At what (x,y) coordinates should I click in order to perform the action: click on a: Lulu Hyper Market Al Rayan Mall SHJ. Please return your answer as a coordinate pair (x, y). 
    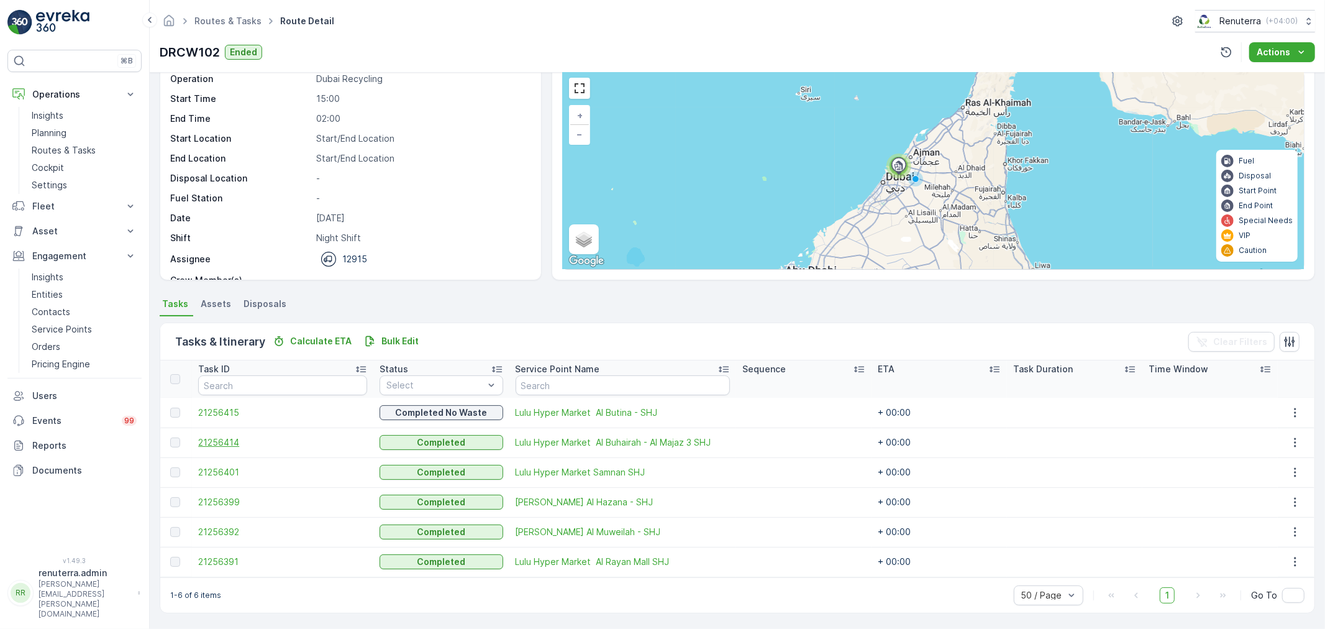
    Looking at the image, I should click on (623, 562).